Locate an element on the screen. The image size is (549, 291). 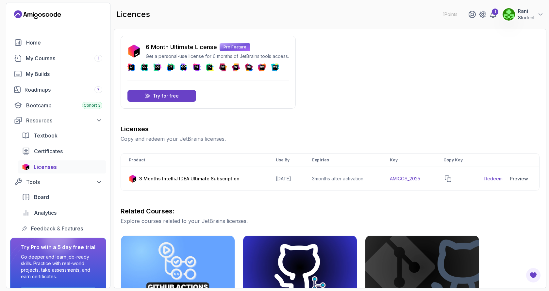
span: 7 is located at coordinates (98, 90).